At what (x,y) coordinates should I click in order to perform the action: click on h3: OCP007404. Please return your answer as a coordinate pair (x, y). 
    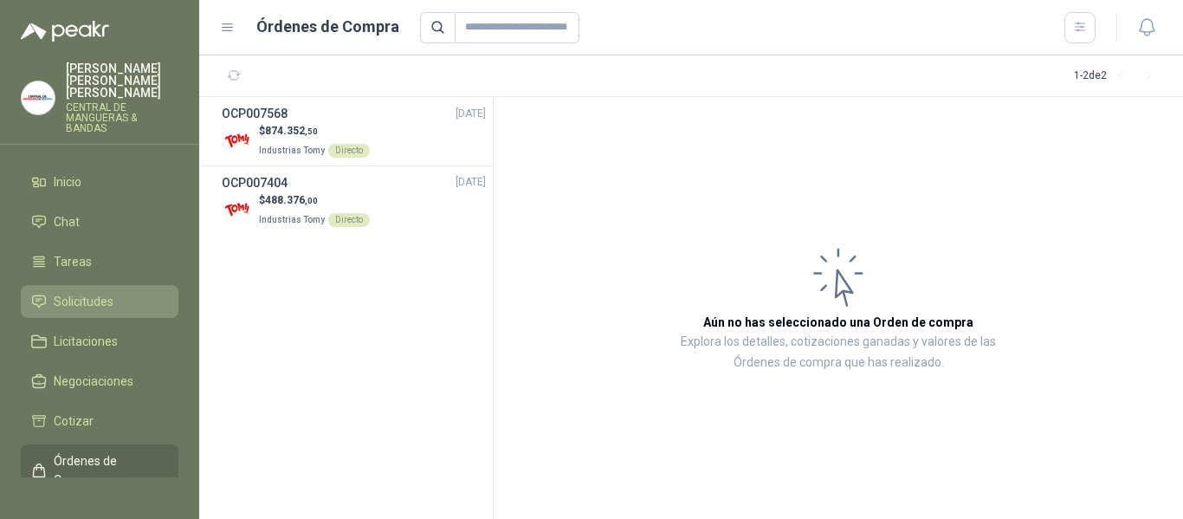
    Looking at the image, I should click on (255, 183).